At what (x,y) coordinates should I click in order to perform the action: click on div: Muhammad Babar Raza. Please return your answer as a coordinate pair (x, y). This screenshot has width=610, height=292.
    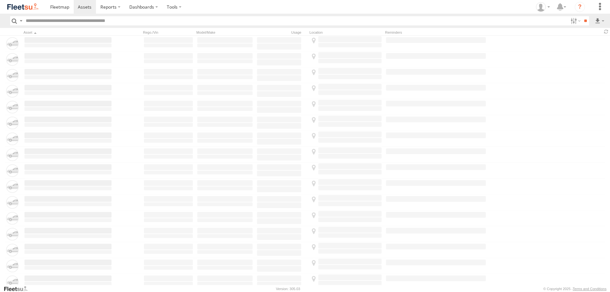
    Looking at the image, I should click on (543, 7).